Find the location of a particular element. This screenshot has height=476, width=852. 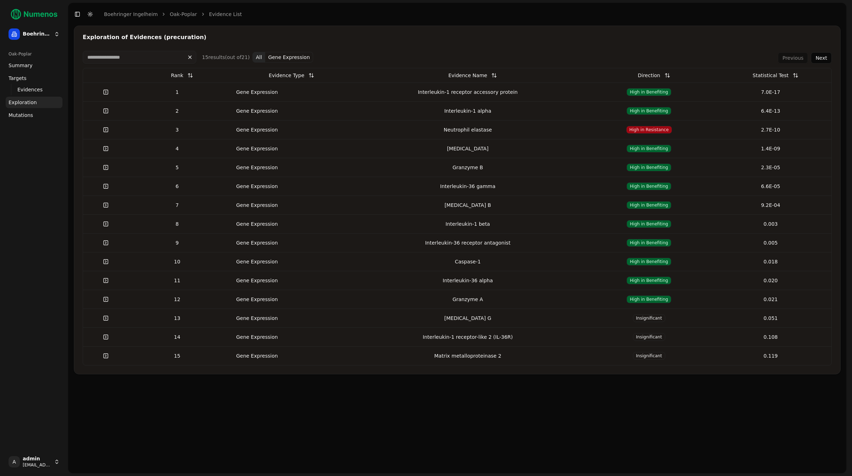

a: Oak-Poplar is located at coordinates (183, 14).